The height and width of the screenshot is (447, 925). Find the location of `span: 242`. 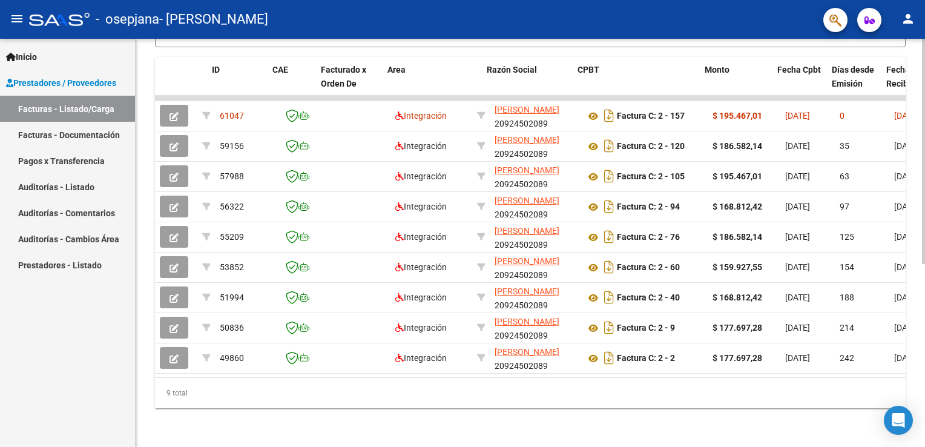

span: 242 is located at coordinates (847, 358).